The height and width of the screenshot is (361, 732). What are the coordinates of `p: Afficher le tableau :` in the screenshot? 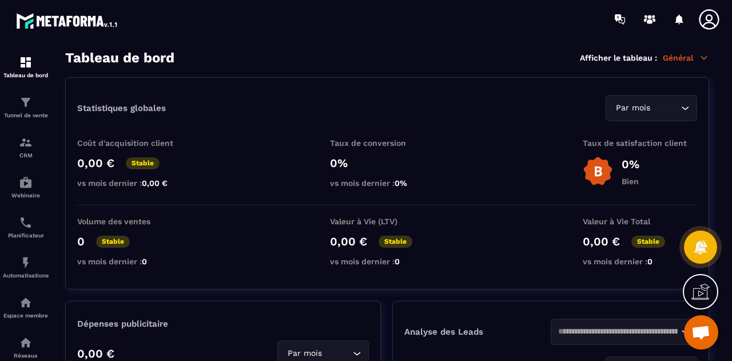 It's located at (618, 58).